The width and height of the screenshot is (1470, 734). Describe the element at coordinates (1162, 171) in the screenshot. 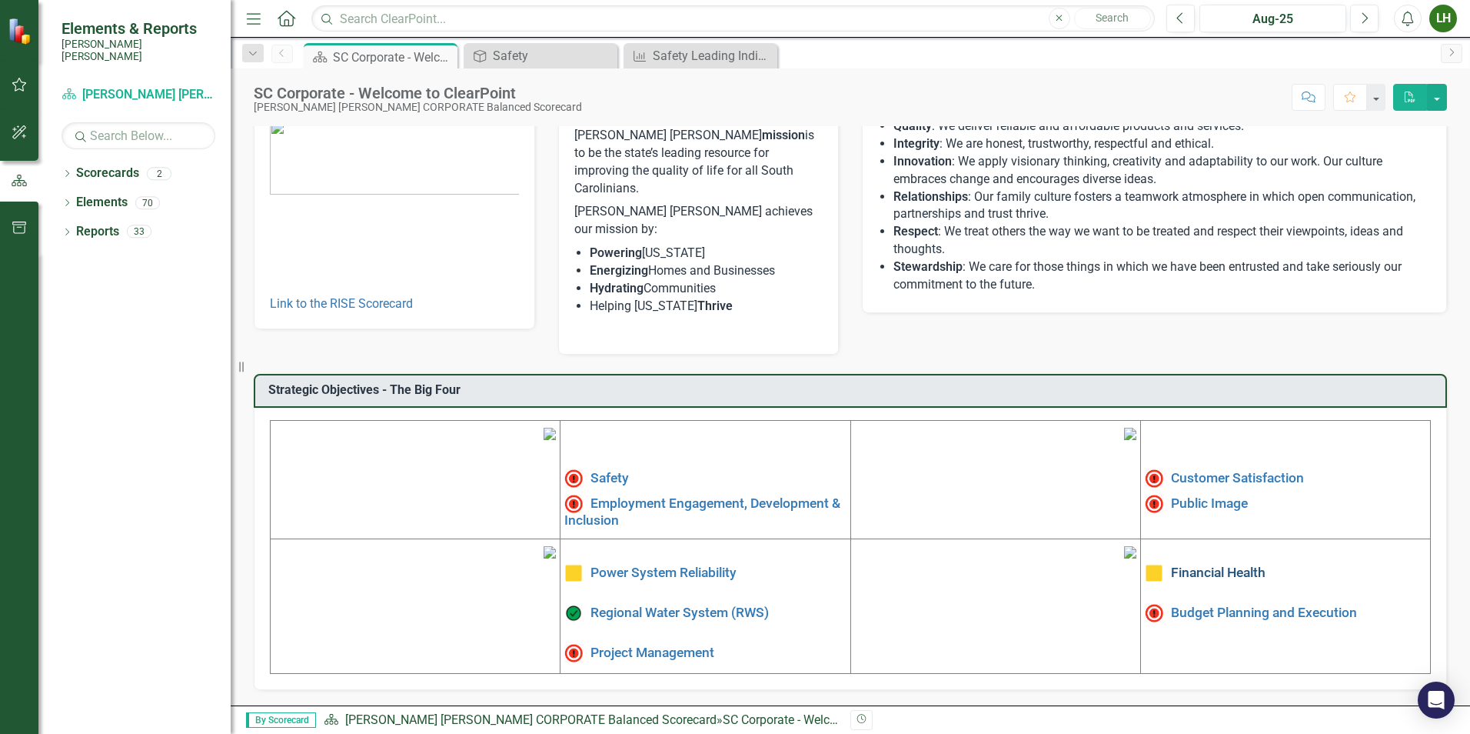

I see `li: : We apply visionary thinking, creativity and adaptability to our work. Our culture embraces chan...` at that location.